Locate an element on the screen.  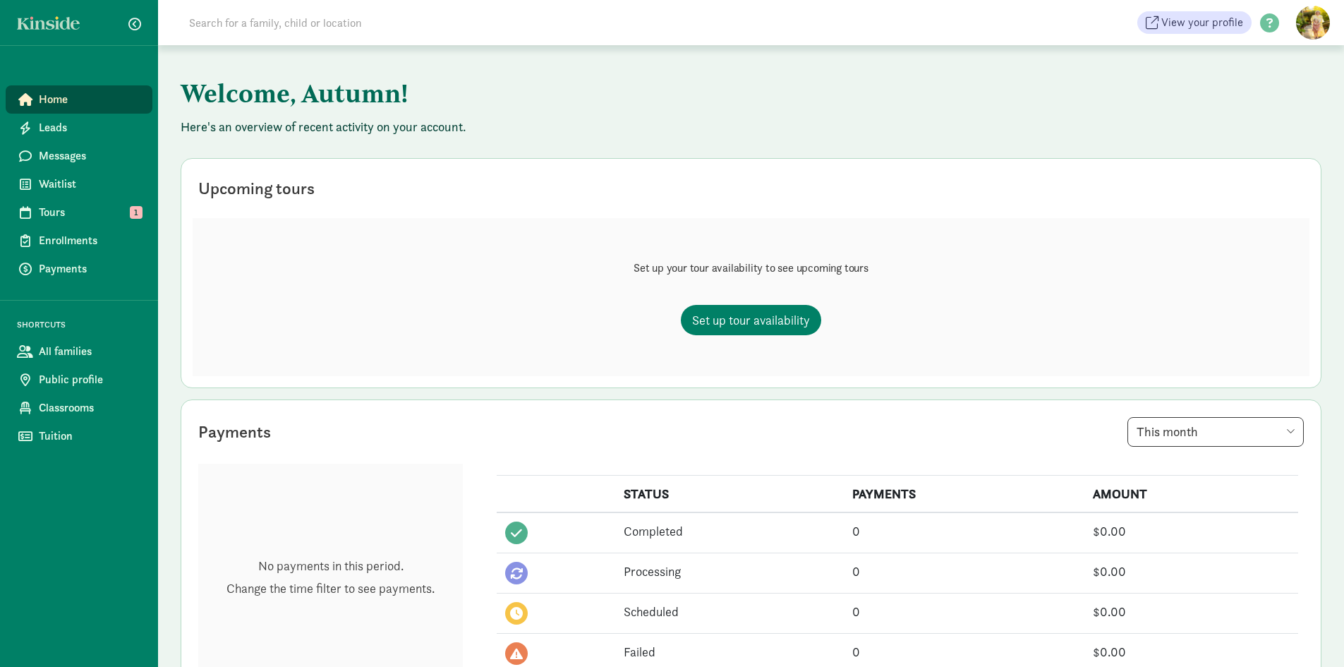
a: Tuition is located at coordinates (79, 436).